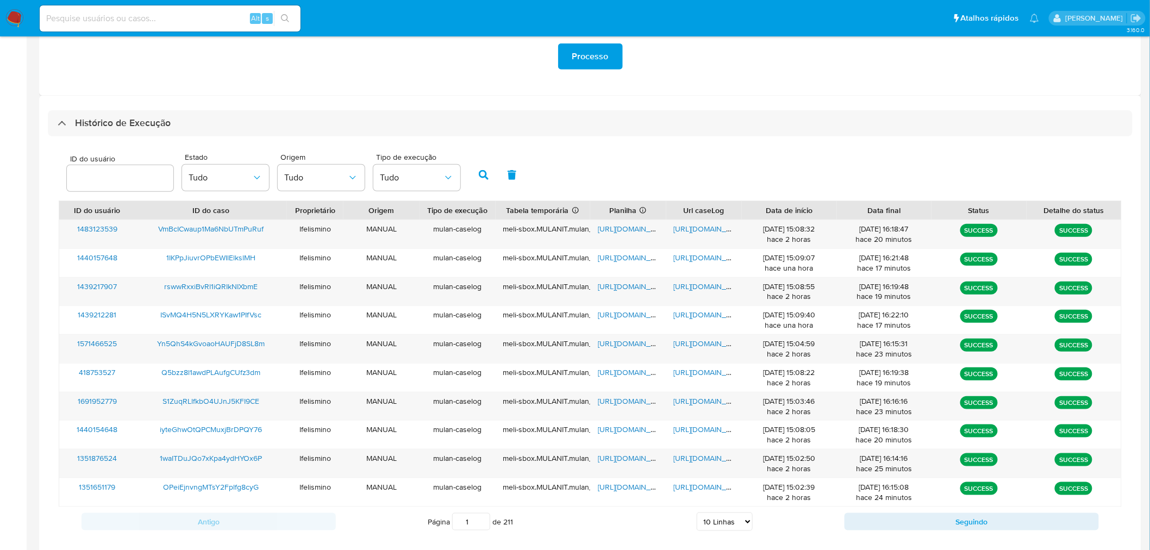 Image resolution: width=1150 pixels, height=550 pixels. Describe the element at coordinates (1136, 30) in the screenshot. I see `span: 3.160.0` at that location.